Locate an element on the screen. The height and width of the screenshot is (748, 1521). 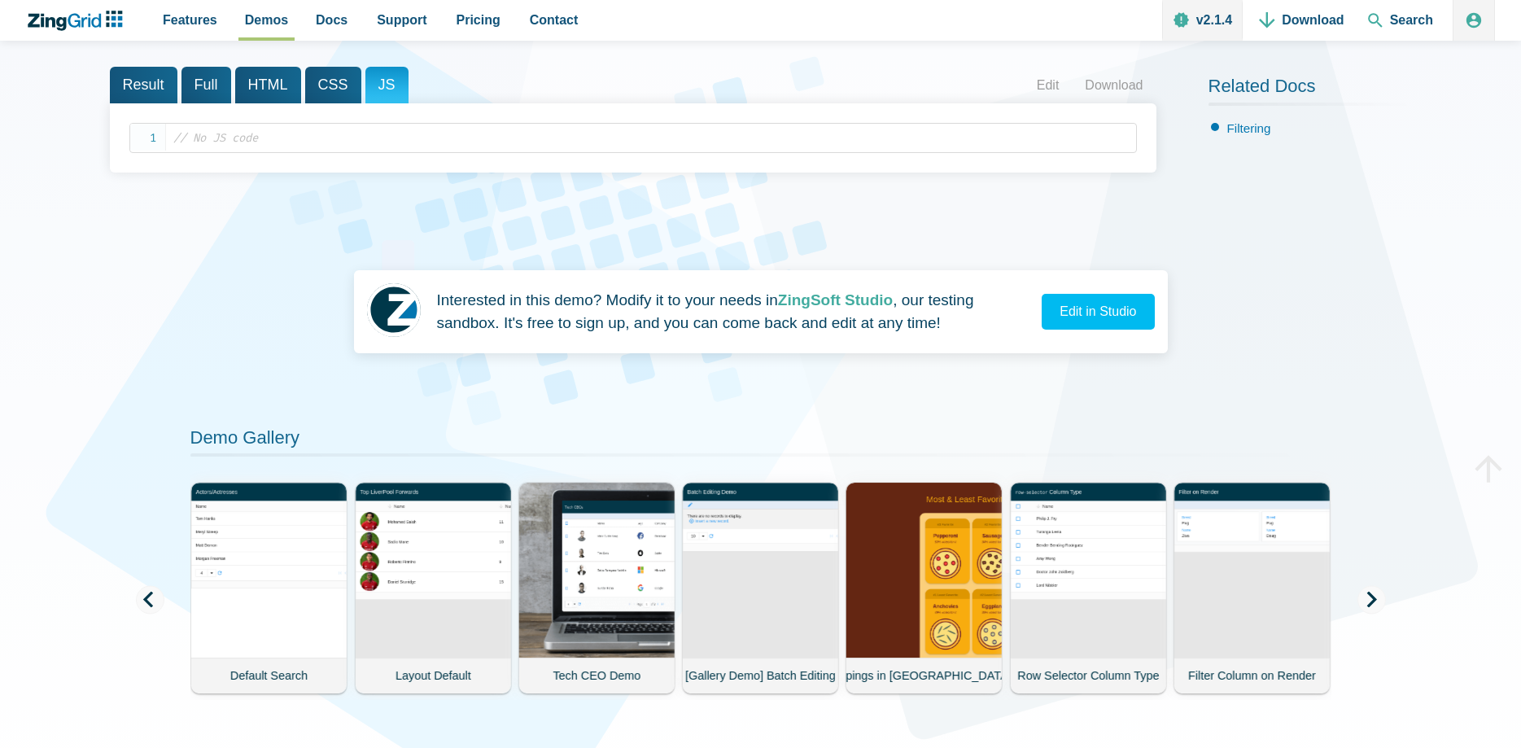
a: [Gallery Demo] Batch Editing is located at coordinates (759, 588).